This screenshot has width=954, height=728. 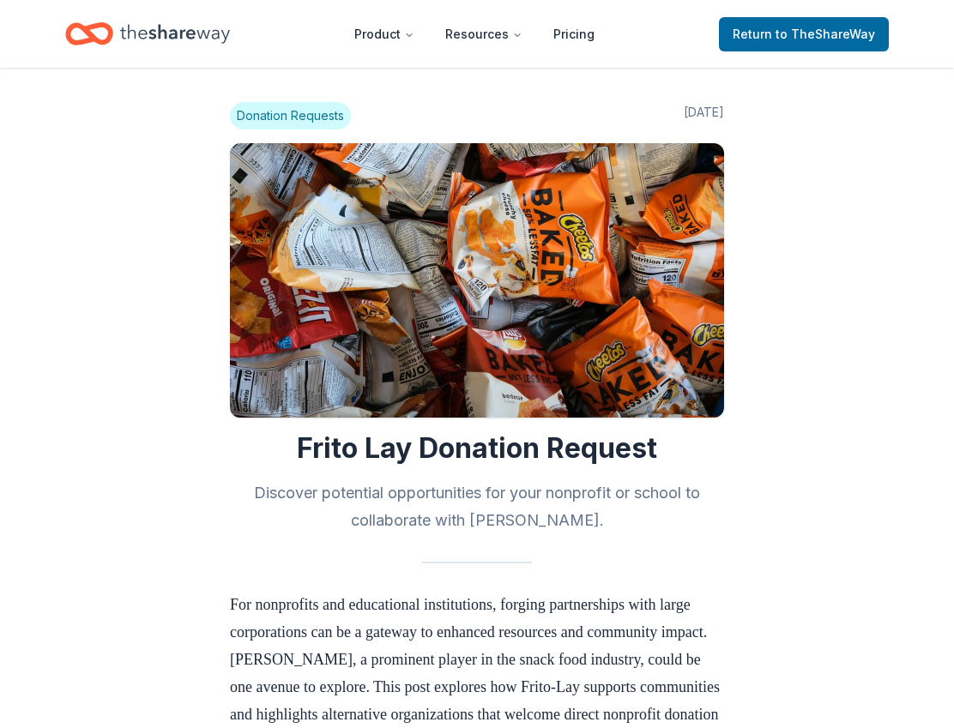 I want to click on img: Image for Frito Lay Donation Request, so click(x=477, y=280).